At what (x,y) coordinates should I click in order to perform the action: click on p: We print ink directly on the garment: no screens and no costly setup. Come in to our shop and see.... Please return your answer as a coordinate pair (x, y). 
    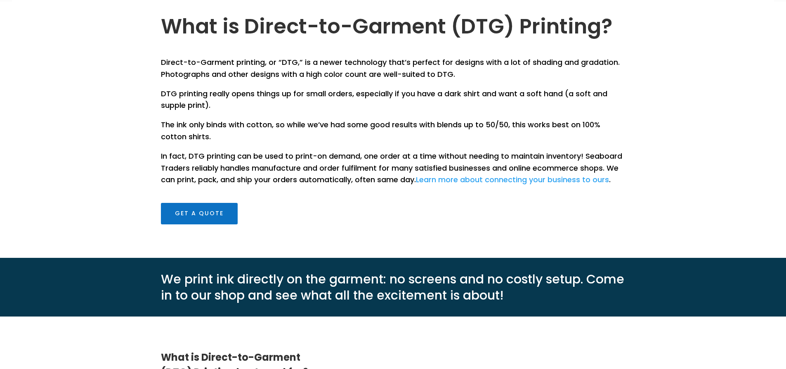
    Looking at the image, I should click on (393, 287).